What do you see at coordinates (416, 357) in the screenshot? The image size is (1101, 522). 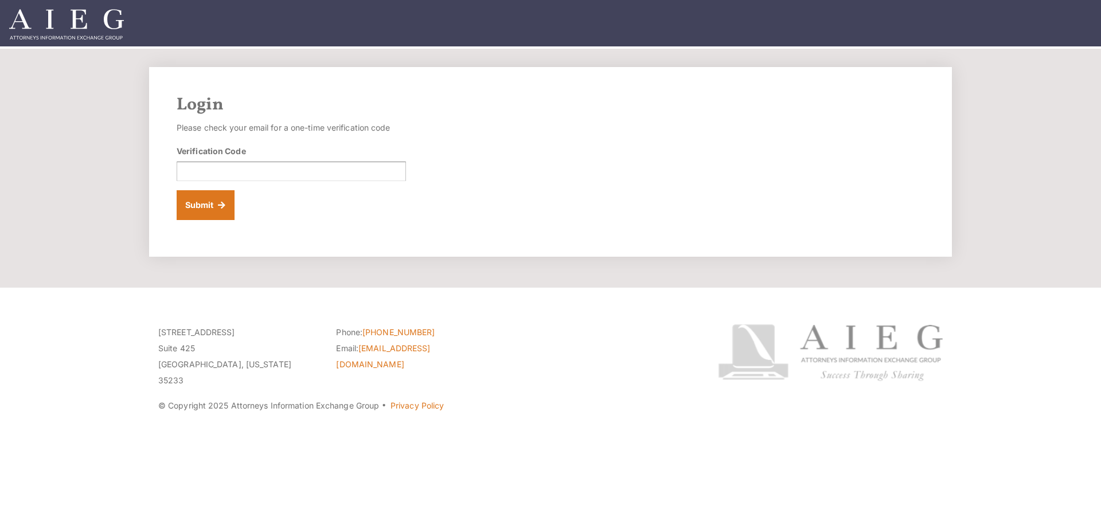 I see `li: Email:` at bounding box center [416, 357].